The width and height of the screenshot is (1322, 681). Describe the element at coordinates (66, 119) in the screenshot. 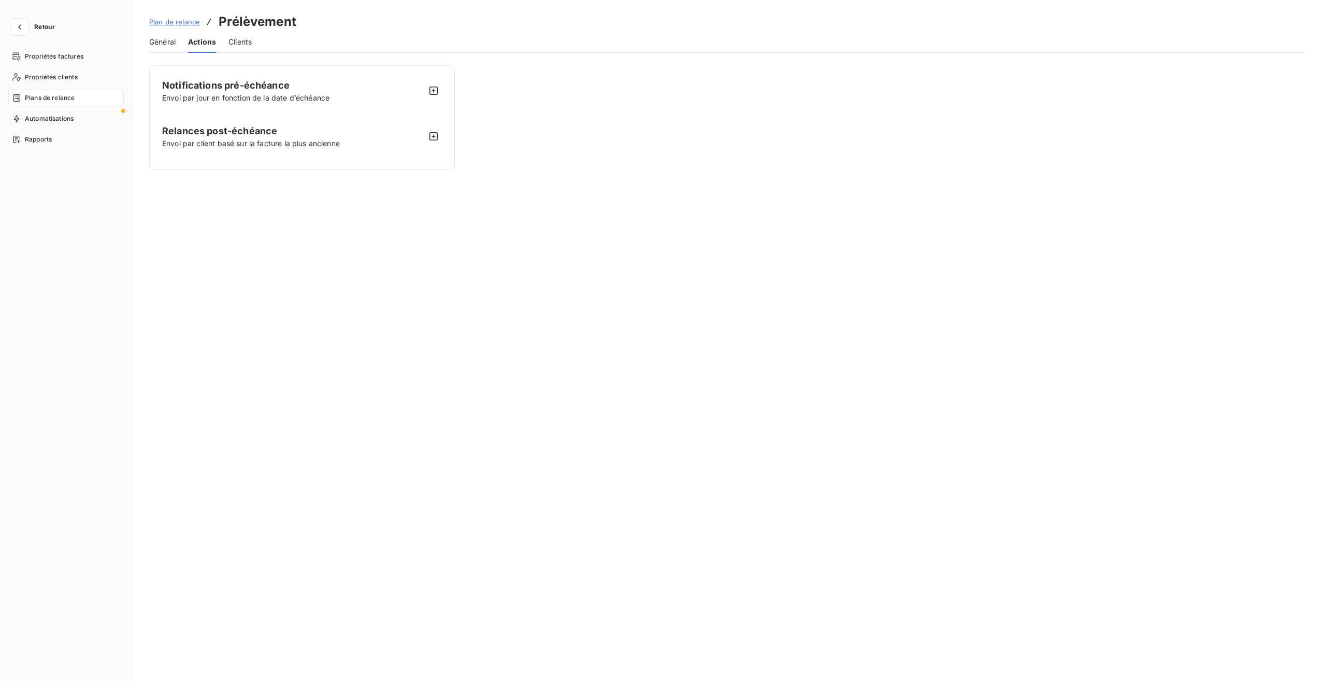

I see `a: Automatisations` at that location.